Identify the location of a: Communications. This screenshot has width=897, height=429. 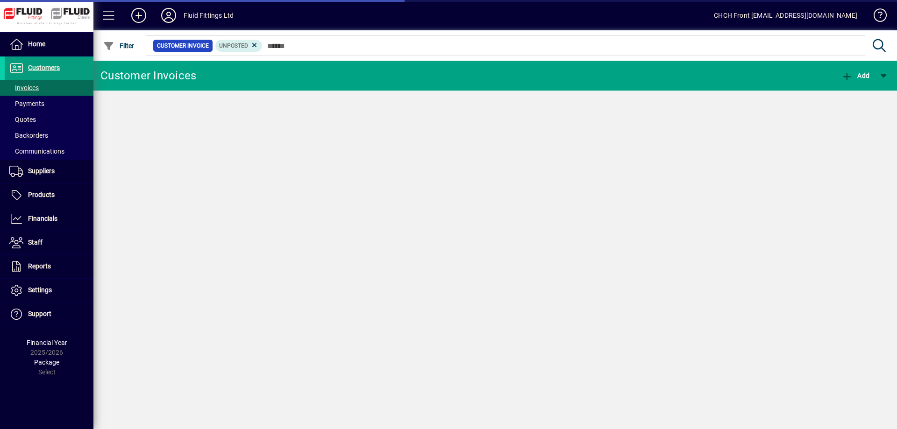
(49, 151).